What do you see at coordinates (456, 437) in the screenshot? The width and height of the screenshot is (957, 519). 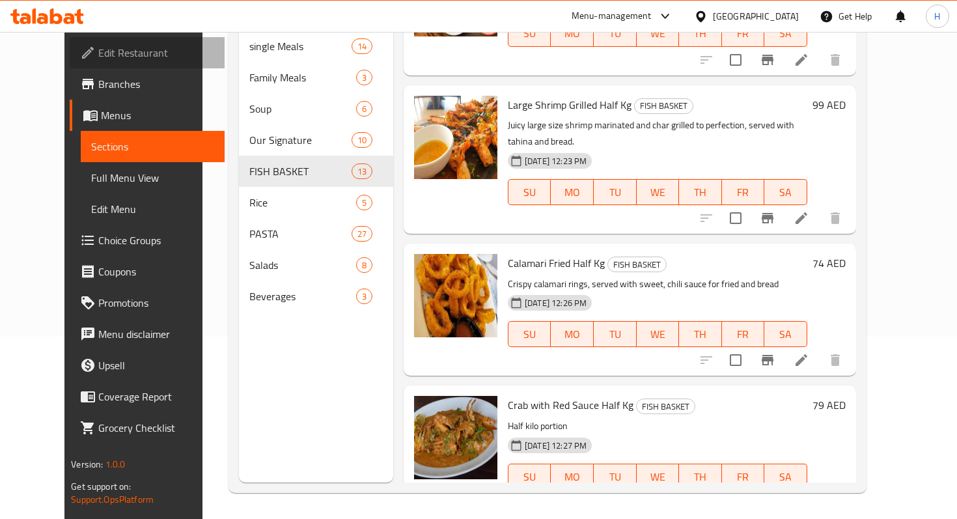 I see `img: Crab with Red Sauce Half Kg` at bounding box center [456, 437].